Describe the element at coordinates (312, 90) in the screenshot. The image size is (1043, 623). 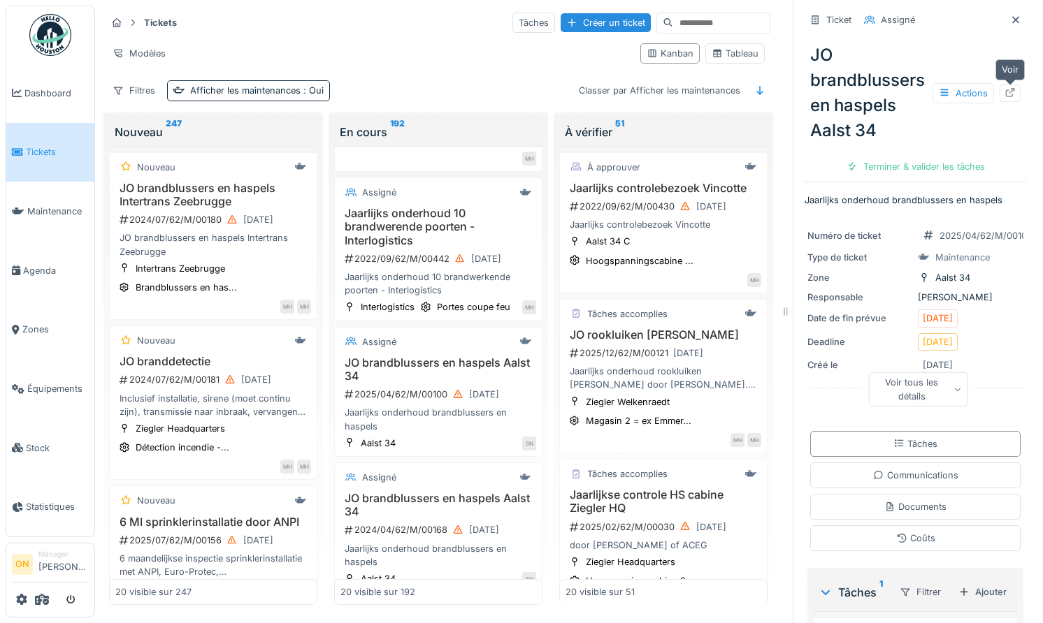
I see `span: : Oui` at that location.